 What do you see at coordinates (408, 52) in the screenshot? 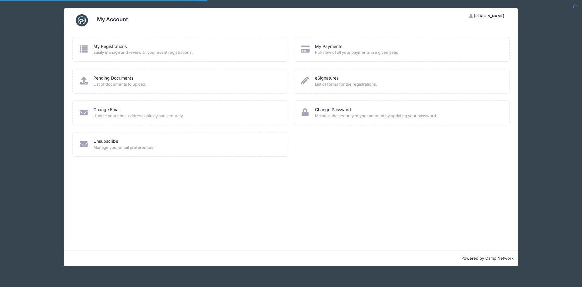
I see `span: Full view of all your payments in a given year.` at bounding box center [408, 52].